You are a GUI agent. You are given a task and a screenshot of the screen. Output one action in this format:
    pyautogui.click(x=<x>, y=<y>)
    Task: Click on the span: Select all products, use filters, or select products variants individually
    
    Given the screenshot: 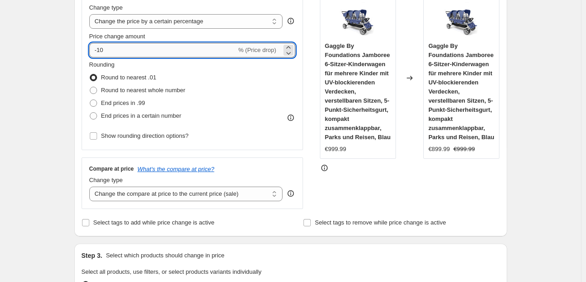 What is the action you would take?
    pyautogui.click(x=171, y=271)
    